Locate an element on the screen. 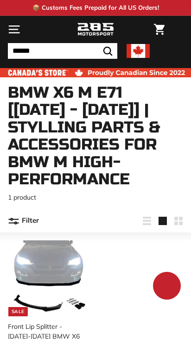 Image resolution: width=191 pixels, height=339 pixels. p: 📦 Customs Fees Prepaid for All US Orders! is located at coordinates (95, 8).